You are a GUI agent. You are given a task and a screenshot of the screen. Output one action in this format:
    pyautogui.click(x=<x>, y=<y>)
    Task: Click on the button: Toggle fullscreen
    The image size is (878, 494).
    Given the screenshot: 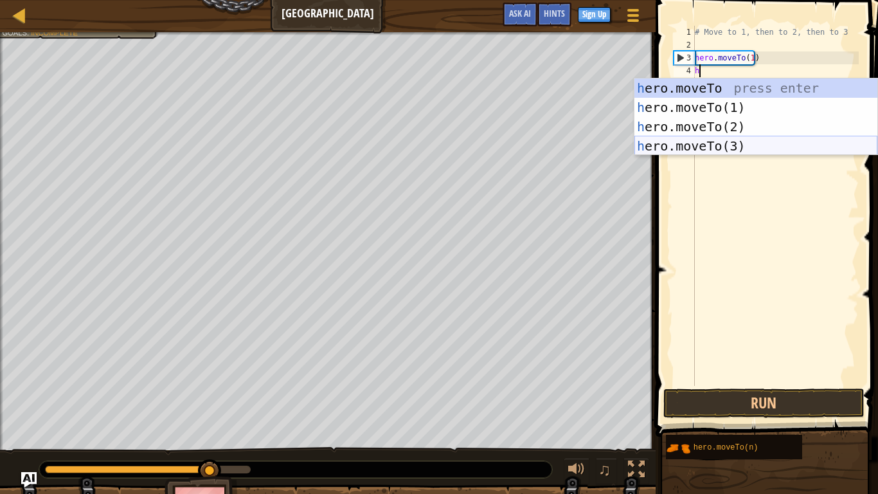 What is the action you would take?
    pyautogui.click(x=637, y=471)
    